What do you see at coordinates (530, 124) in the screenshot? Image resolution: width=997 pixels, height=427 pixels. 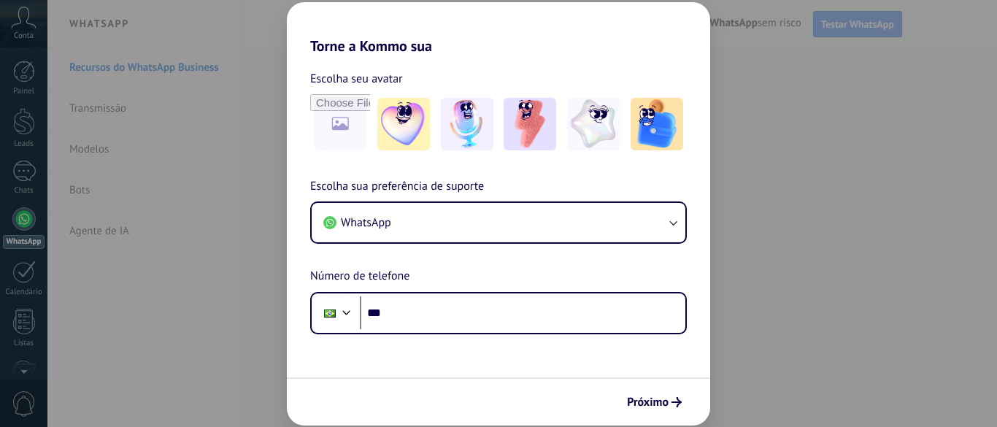 I see `img: -3.jpeg` at bounding box center [530, 124].